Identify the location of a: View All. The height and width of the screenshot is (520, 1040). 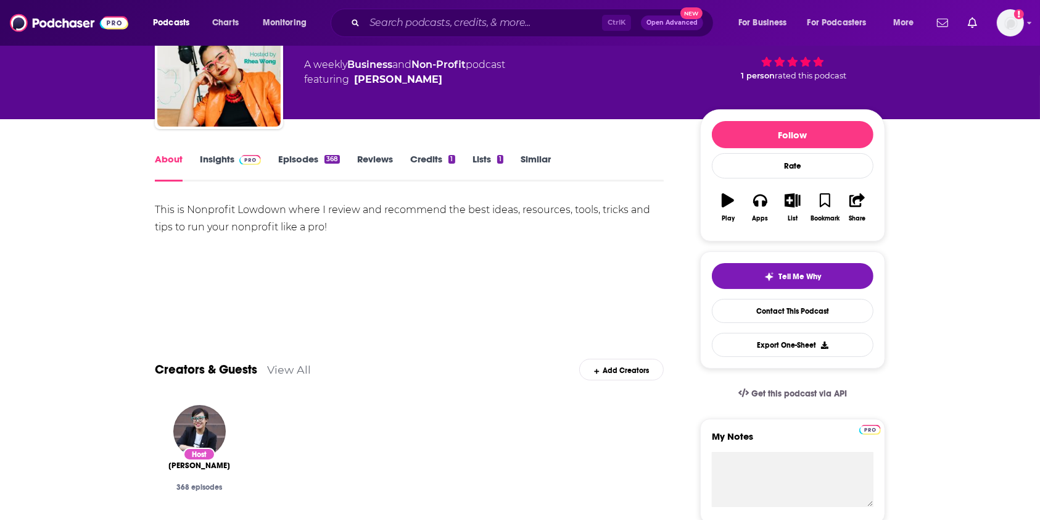
(289, 369).